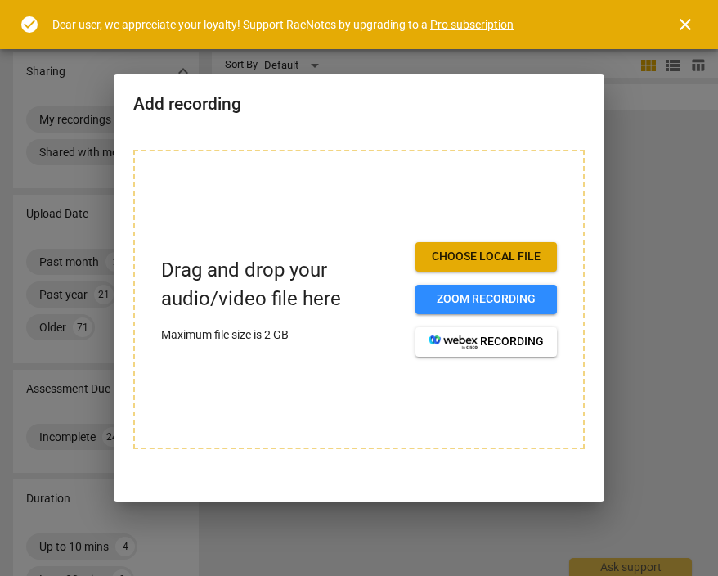 The image size is (718, 576). What do you see at coordinates (486, 342) in the screenshot?
I see `span: recording` at bounding box center [486, 342].